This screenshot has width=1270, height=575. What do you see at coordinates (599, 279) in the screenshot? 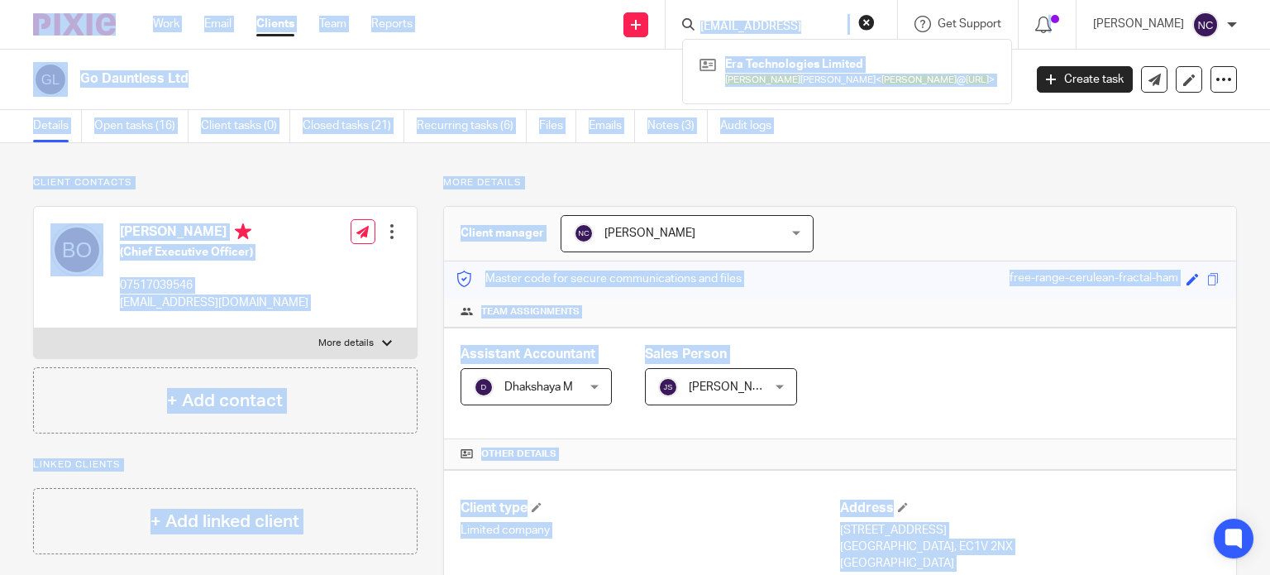
I see `p: Master code for secure communications and files` at bounding box center [599, 279].